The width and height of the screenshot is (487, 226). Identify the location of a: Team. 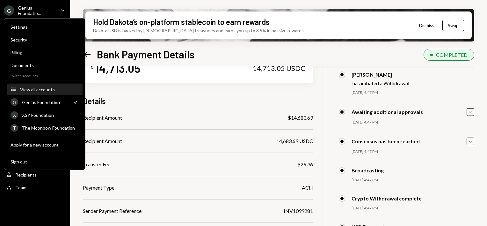
(35, 187).